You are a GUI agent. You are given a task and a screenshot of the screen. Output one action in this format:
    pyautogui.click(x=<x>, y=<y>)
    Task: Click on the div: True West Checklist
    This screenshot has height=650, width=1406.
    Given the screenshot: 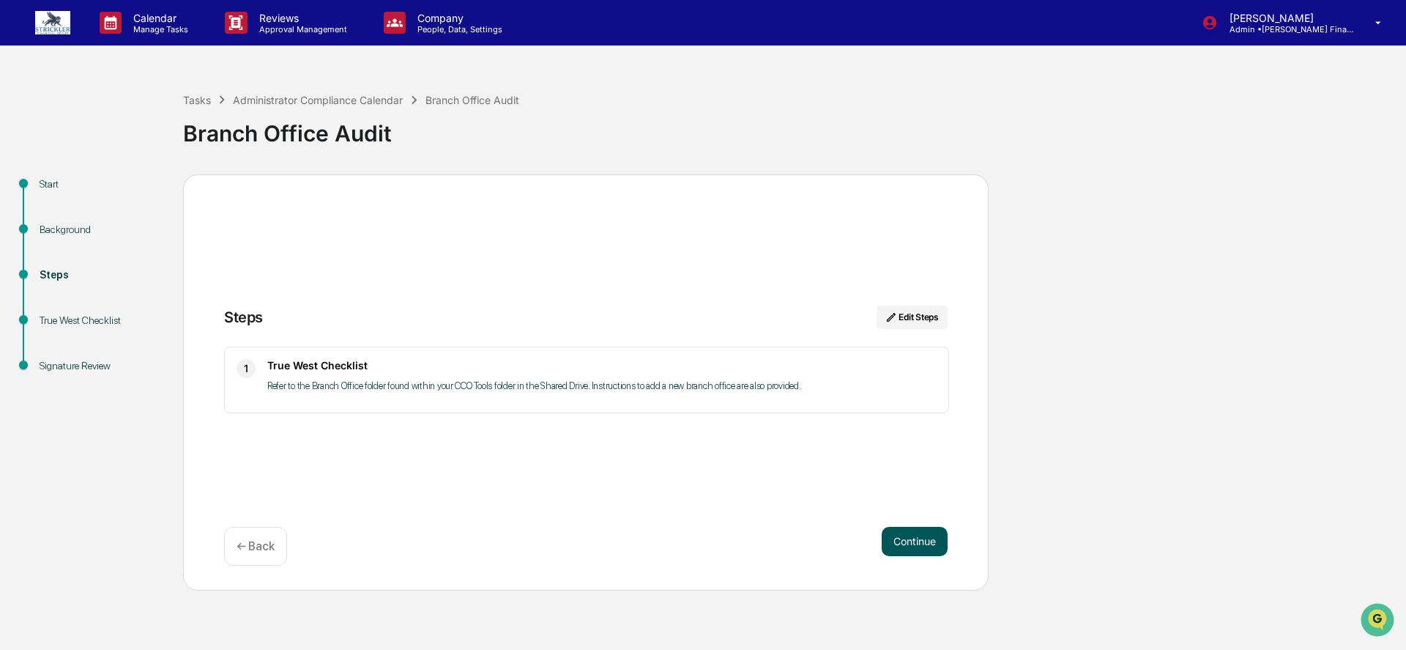 What is the action you would take?
    pyautogui.click(x=100, y=320)
    